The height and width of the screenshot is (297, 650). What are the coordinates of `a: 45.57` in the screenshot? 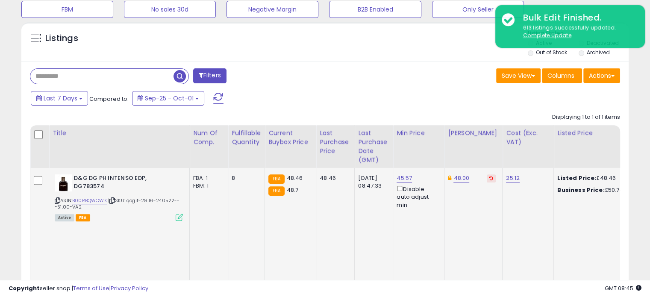 It's located at (404, 178).